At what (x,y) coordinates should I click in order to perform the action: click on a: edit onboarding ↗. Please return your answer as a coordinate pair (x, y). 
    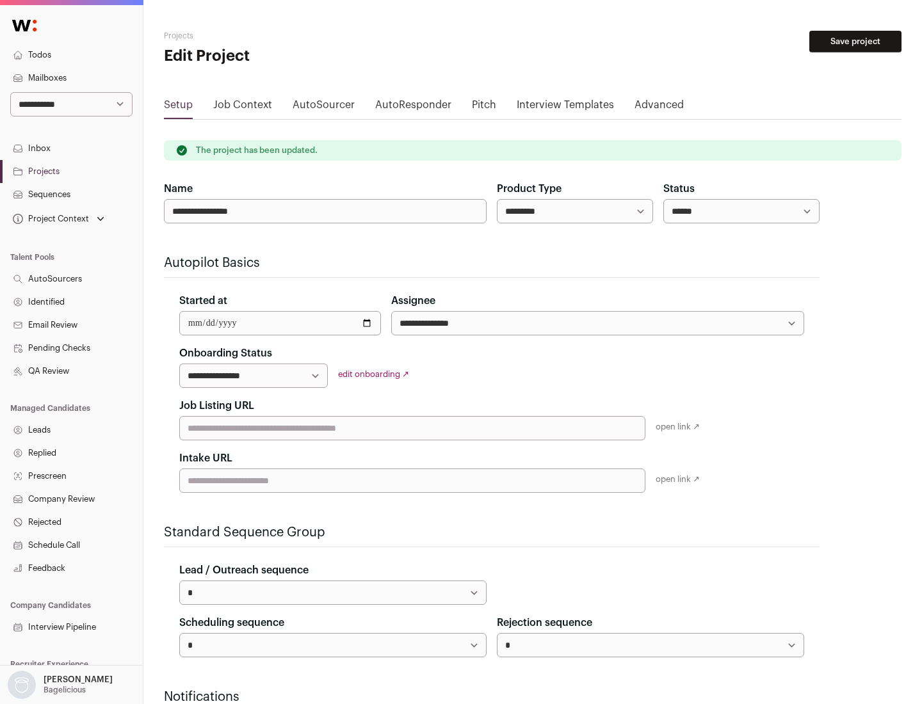
    Looking at the image, I should click on (373, 374).